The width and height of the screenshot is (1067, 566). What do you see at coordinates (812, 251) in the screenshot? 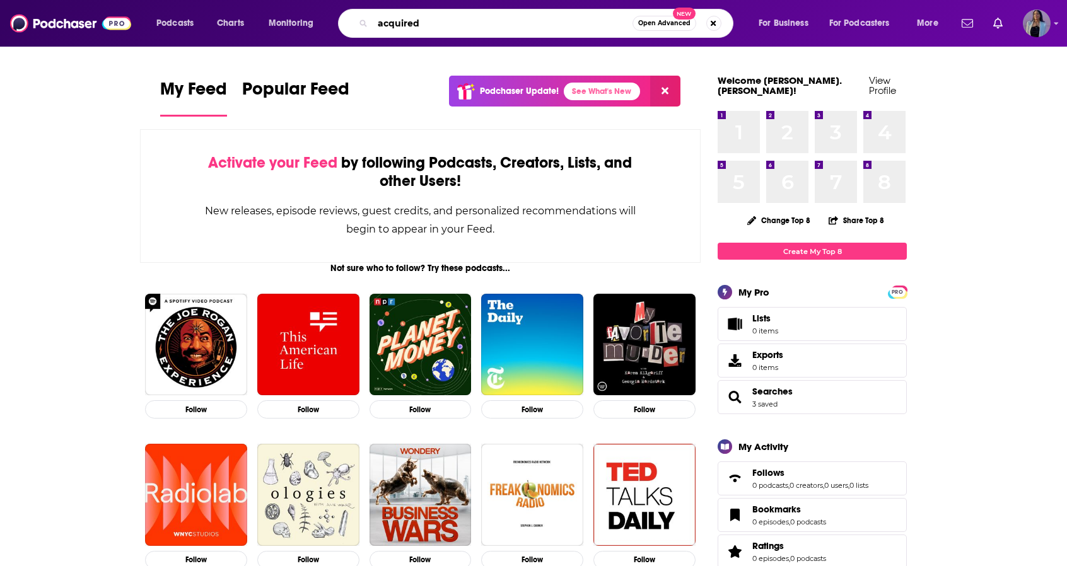
I see `a: Create My Top 8` at bounding box center [812, 251].